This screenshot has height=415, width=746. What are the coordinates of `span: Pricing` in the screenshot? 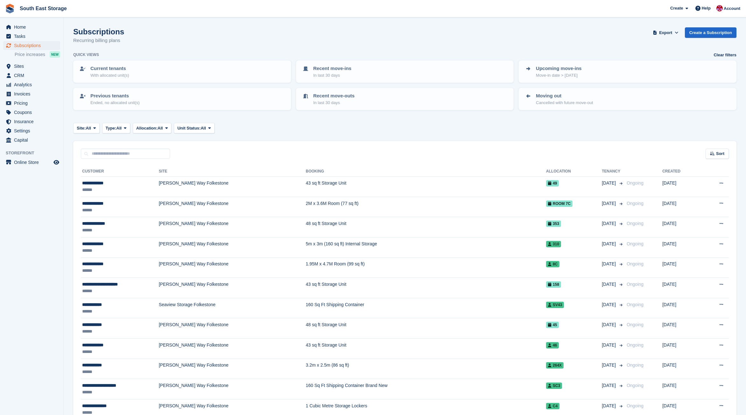 It's located at (33, 103).